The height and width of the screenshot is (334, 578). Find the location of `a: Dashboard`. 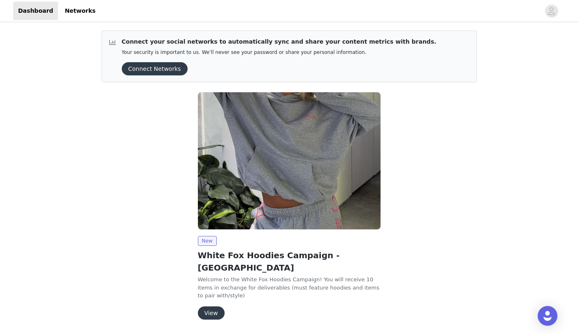

a: Dashboard is located at coordinates (35, 11).